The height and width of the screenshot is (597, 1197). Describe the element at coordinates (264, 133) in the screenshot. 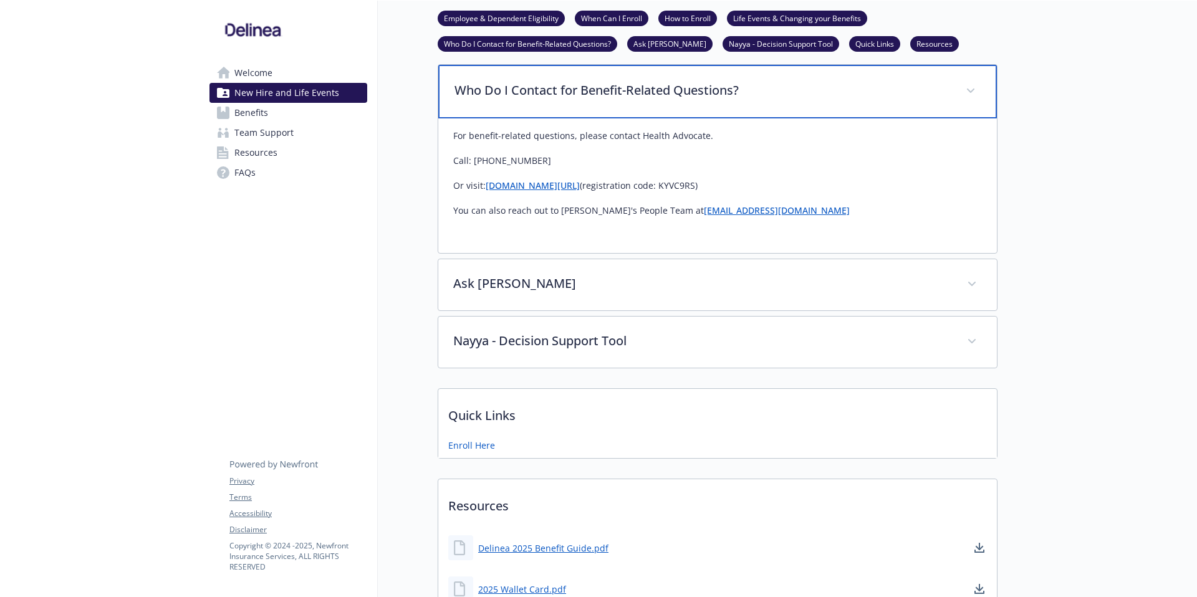

I see `span: Team Support` at that location.